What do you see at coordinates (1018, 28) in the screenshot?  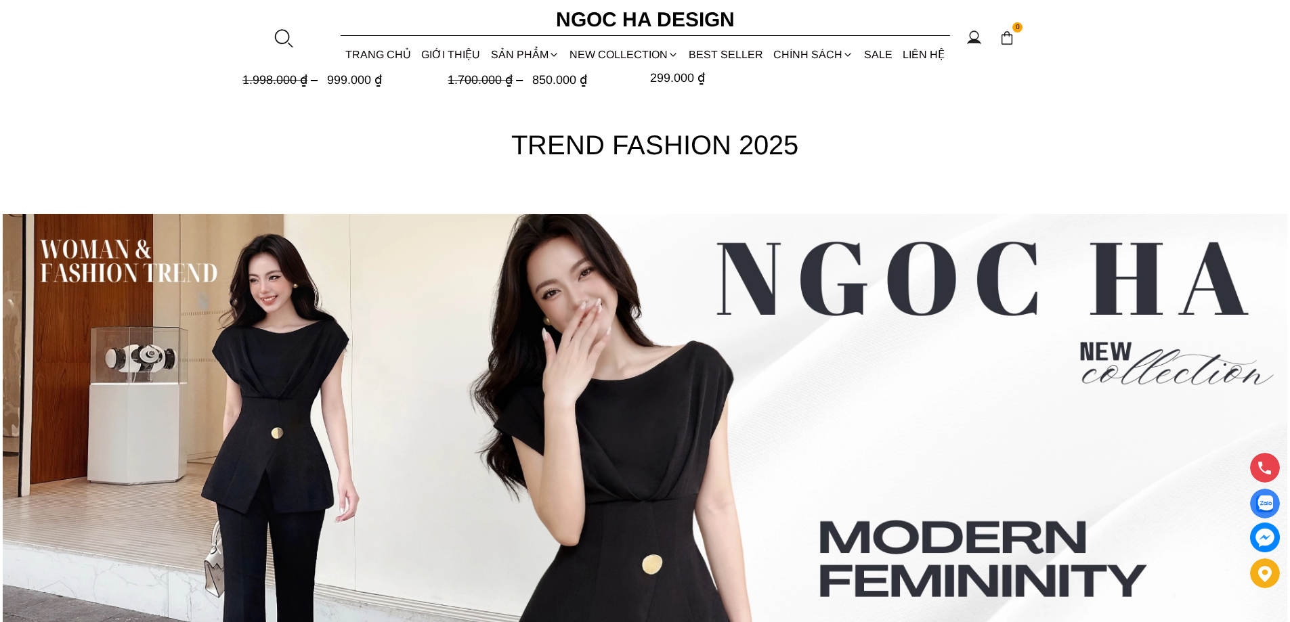 I see `span: 0` at bounding box center [1018, 28].